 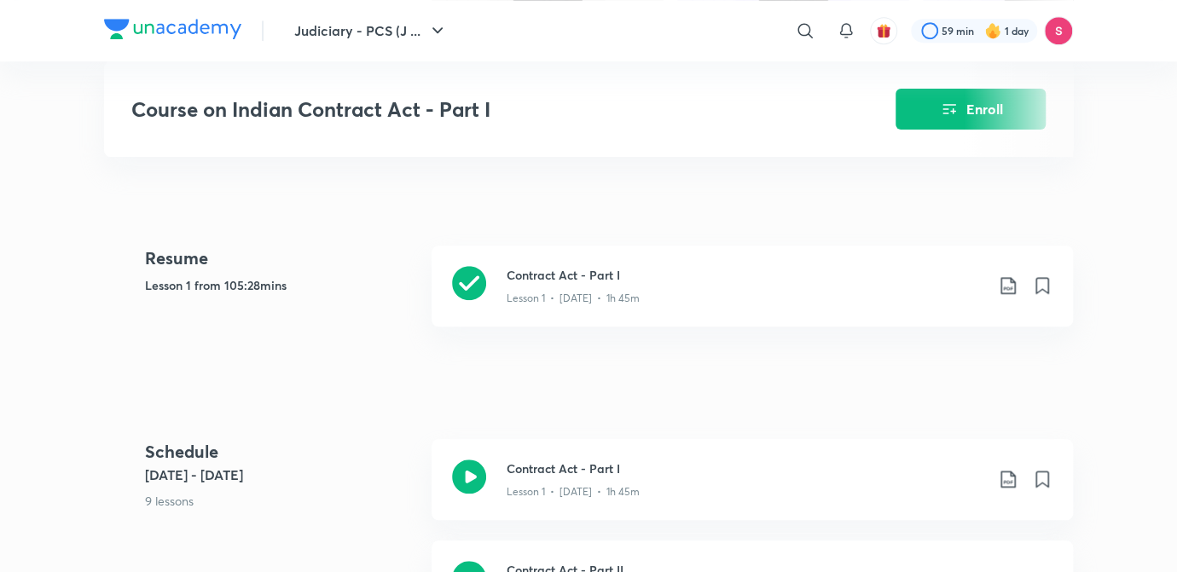 What do you see at coordinates (971, 109) in the screenshot?
I see `button: Enroll` at bounding box center [971, 109].